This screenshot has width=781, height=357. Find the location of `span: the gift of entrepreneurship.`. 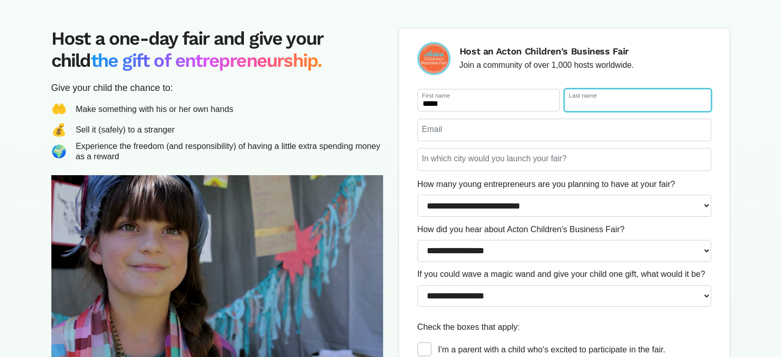

span: the gift of entrepreneurship. is located at coordinates (206, 61).